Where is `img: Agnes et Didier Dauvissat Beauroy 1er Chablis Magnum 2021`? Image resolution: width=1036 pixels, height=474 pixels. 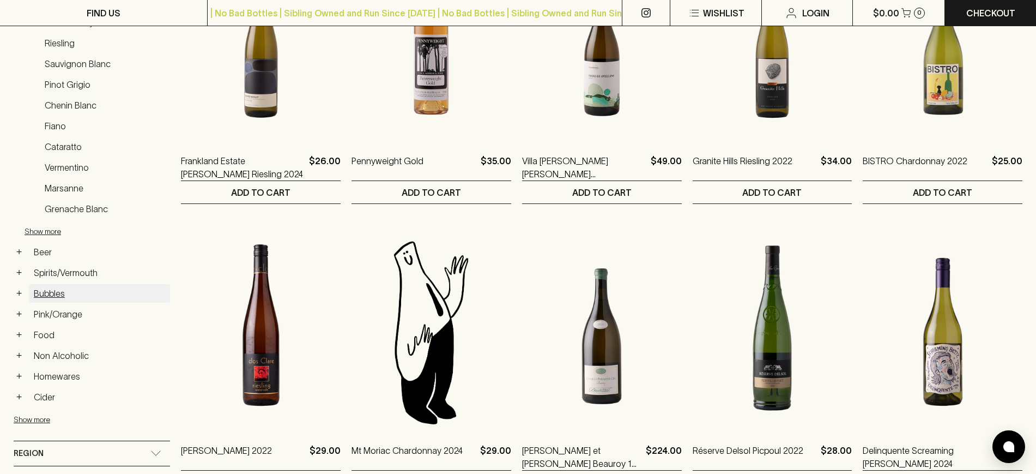 img: Agnes et Didier Dauvissat Beauroy 1er Chablis Magnum 2021 is located at coordinates (602, 332).